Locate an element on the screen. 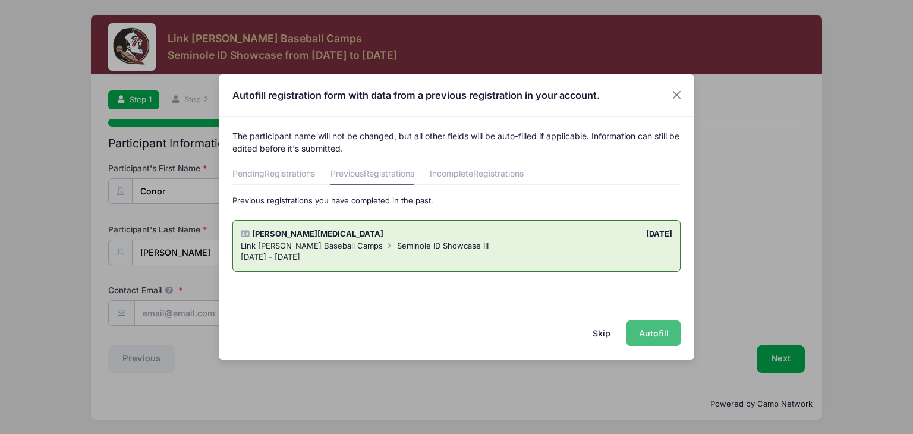 This screenshot has width=913, height=434. h4: Autofill registration form with data from a previous registration in your account. is located at coordinates (416, 95).